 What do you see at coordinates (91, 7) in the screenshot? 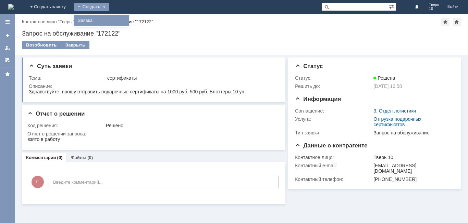
I see `div: Создать` at bounding box center [91, 7].